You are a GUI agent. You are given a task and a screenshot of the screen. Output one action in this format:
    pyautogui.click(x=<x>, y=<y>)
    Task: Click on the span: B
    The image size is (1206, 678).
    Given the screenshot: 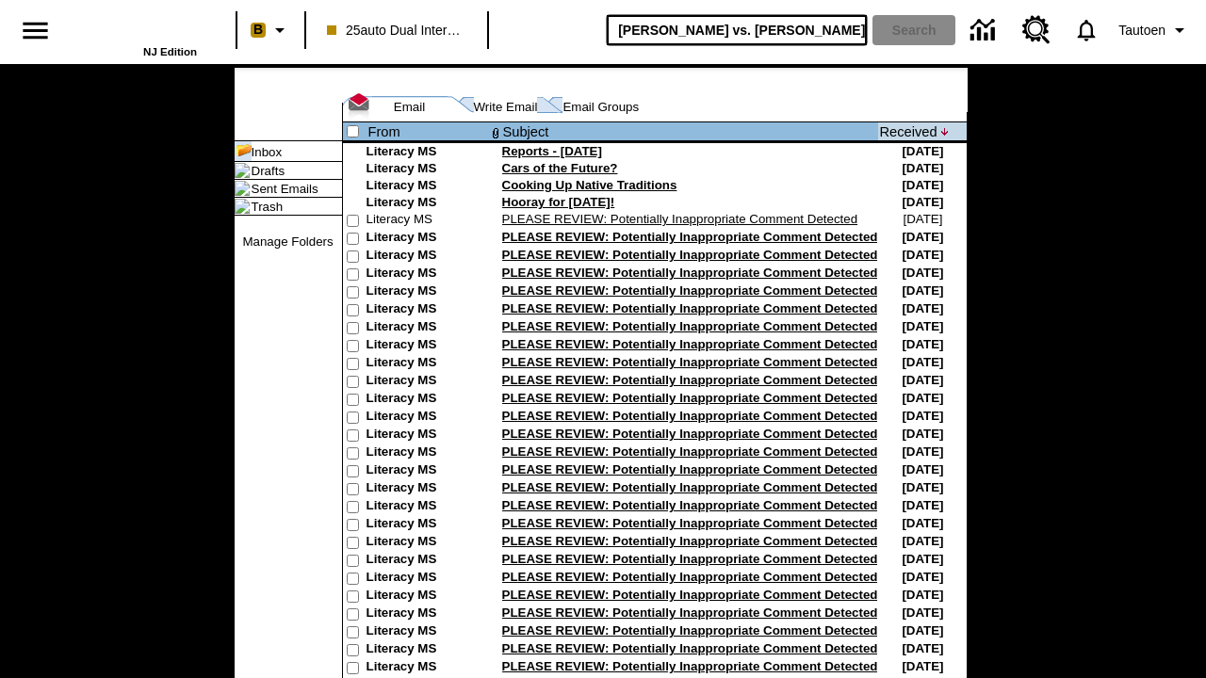 What is the action you would take?
    pyautogui.click(x=258, y=29)
    